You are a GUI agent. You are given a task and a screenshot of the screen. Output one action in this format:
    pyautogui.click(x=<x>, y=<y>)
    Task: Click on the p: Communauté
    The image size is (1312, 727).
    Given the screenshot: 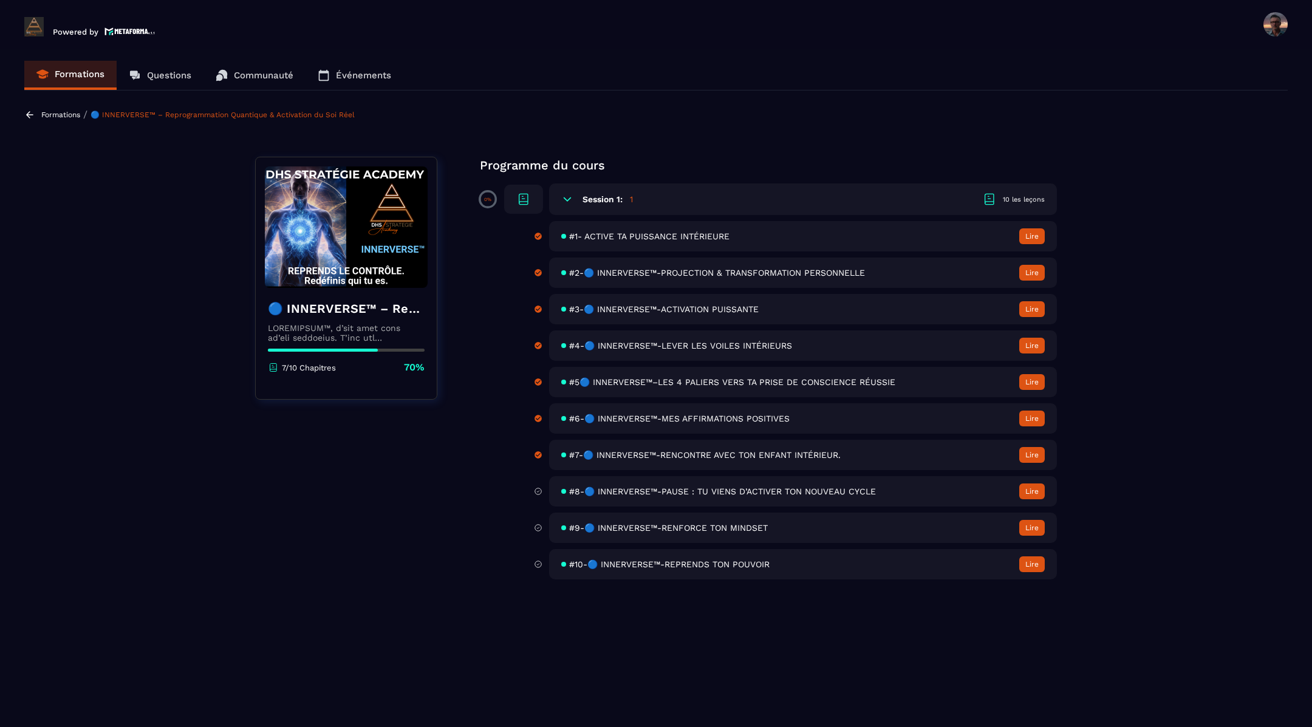 What is the action you would take?
    pyautogui.click(x=264, y=75)
    